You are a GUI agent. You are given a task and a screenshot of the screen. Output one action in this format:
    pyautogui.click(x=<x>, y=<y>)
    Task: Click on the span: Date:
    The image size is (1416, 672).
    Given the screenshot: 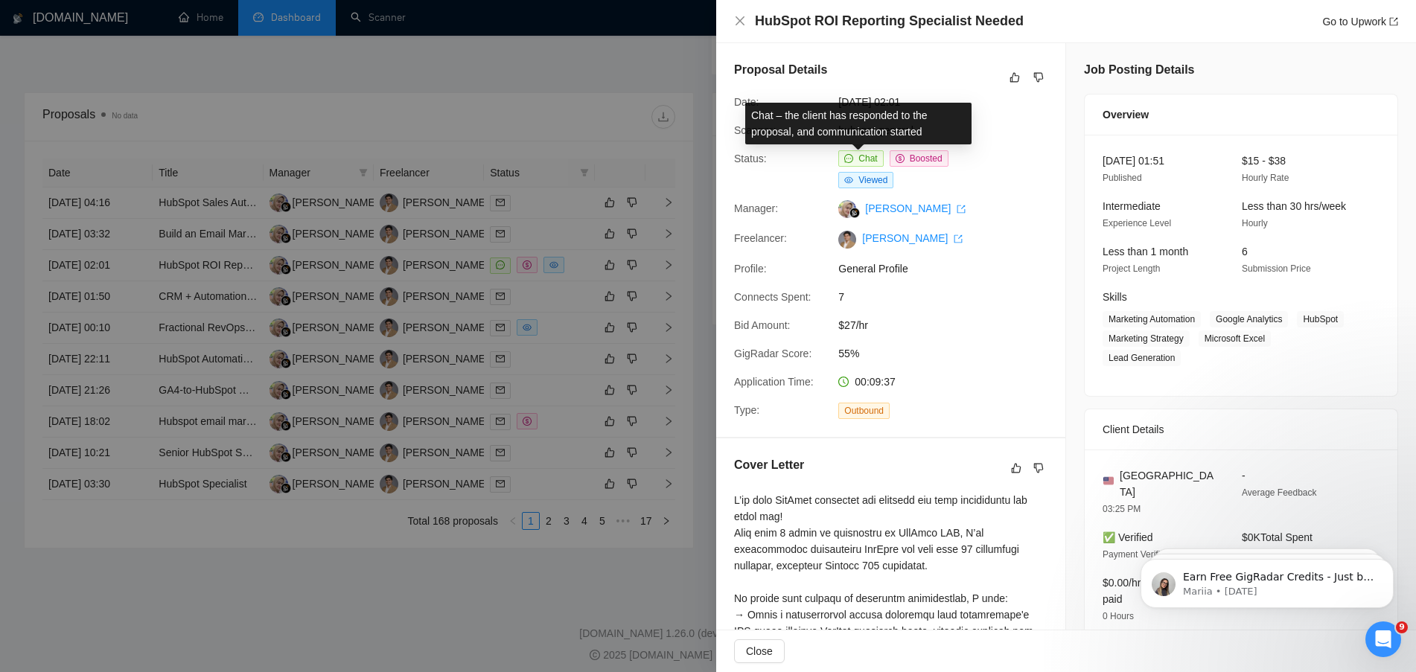 What is the action you would take?
    pyautogui.click(x=746, y=102)
    